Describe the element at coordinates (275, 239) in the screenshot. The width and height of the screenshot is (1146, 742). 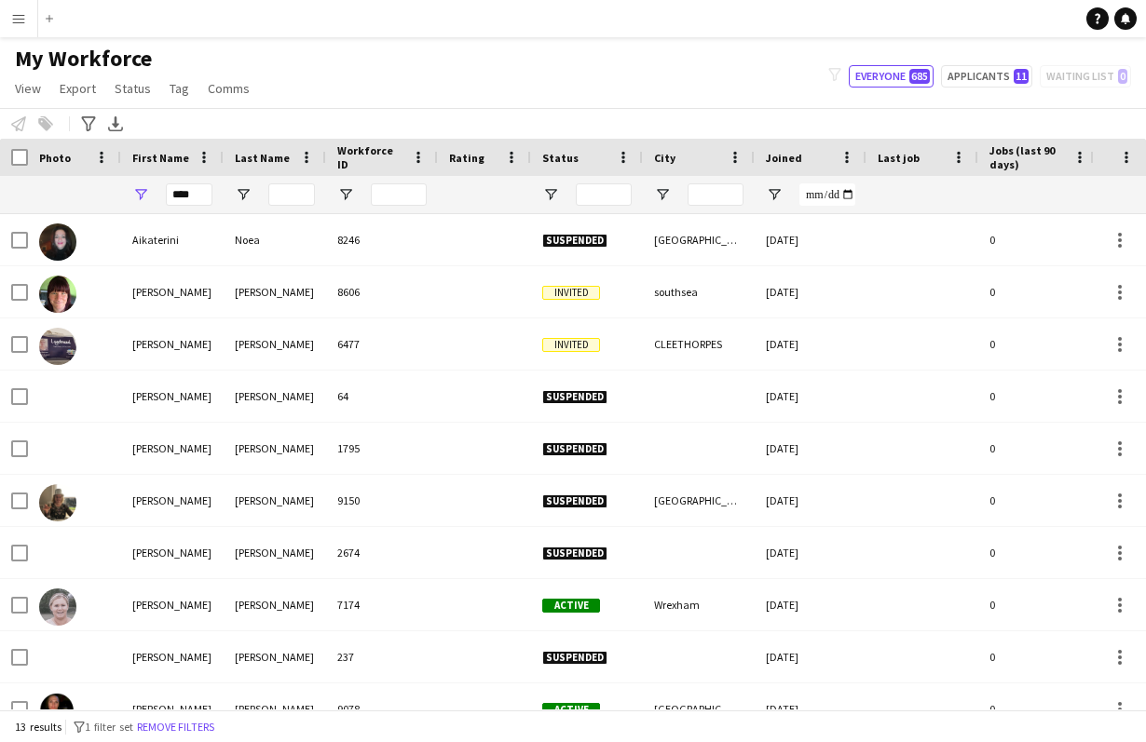
I see `div: Noea` at that location.